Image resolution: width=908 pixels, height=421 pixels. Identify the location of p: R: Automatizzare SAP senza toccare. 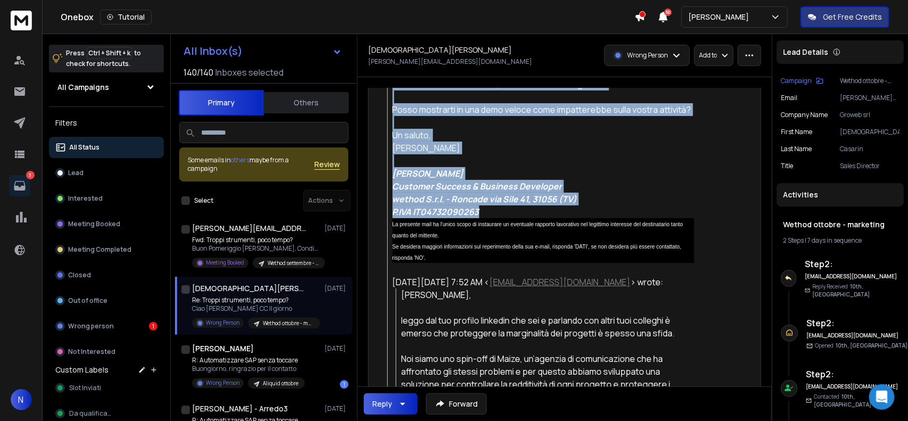
(248, 360).